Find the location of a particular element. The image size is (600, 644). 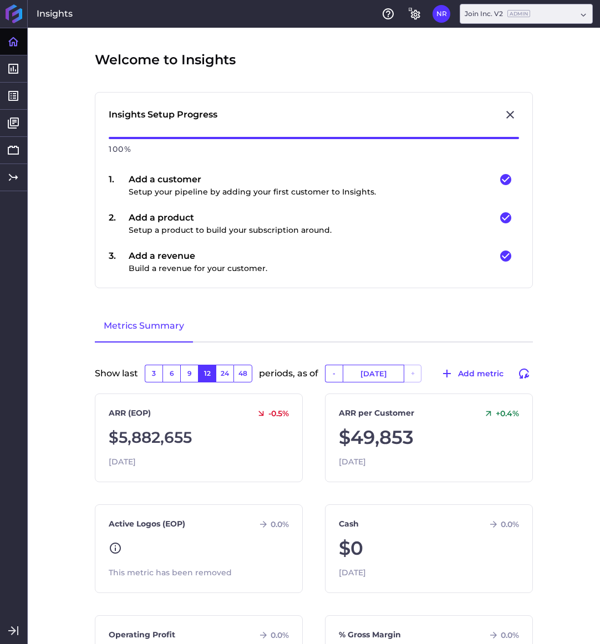

div: Show last periods, as of is located at coordinates (314, 379).